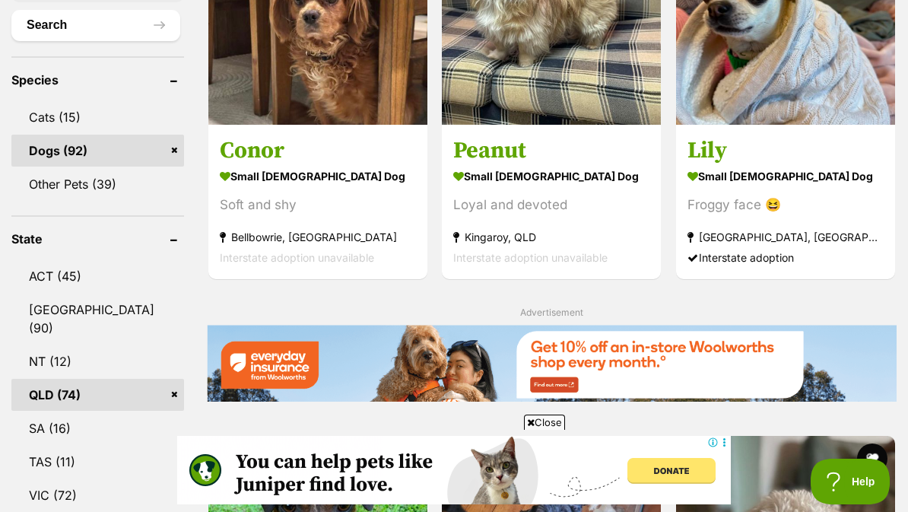 The width and height of the screenshot is (908, 512). I want to click on div: Froggy face 😆, so click(786, 205).